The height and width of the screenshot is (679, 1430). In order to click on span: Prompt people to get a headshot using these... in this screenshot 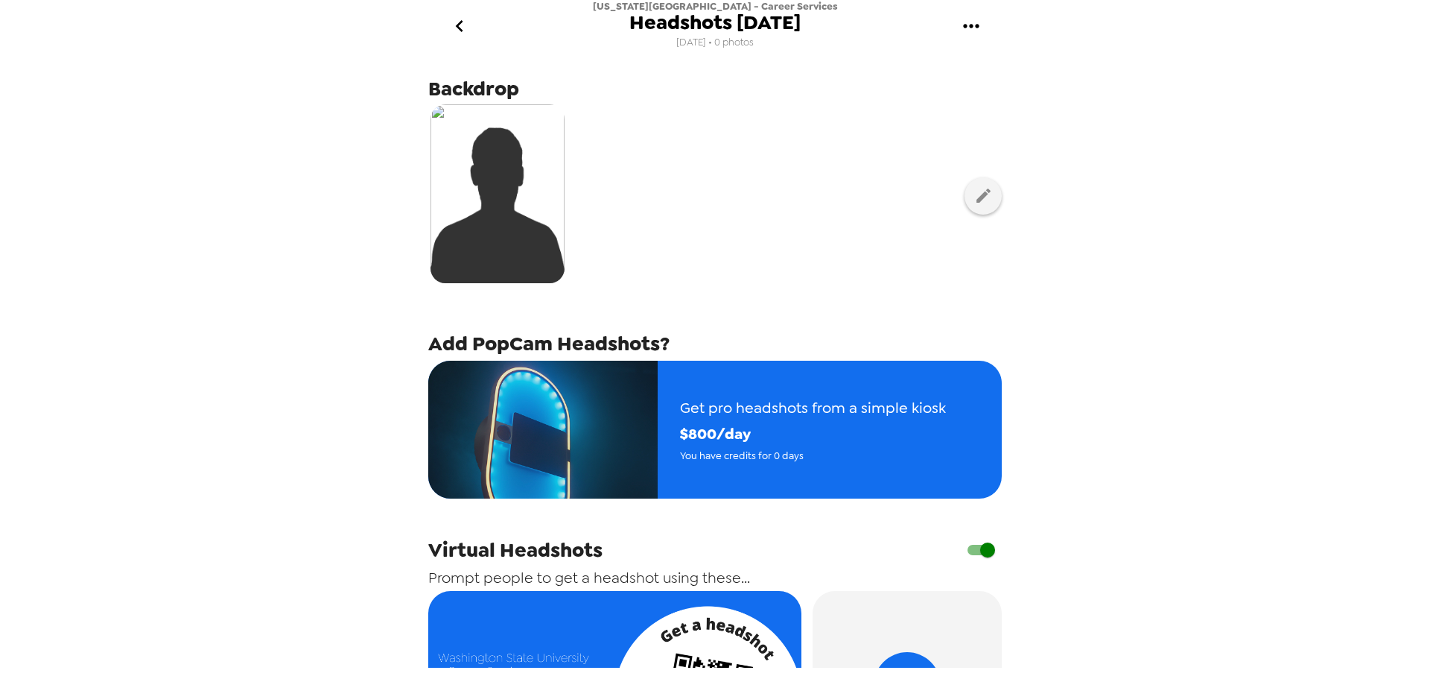, I will do `click(589, 577)`.